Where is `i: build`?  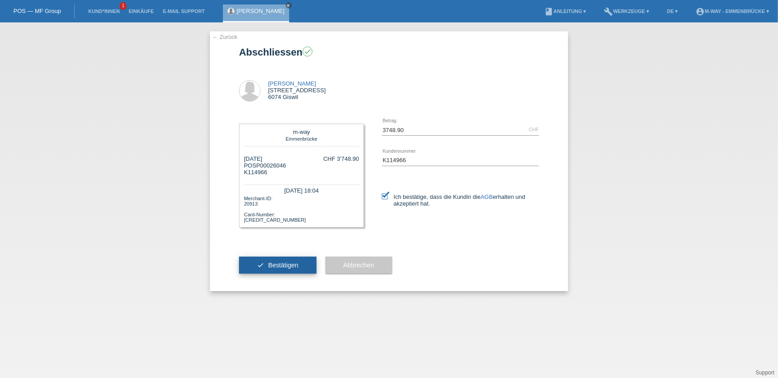 i: build is located at coordinates (609, 12).